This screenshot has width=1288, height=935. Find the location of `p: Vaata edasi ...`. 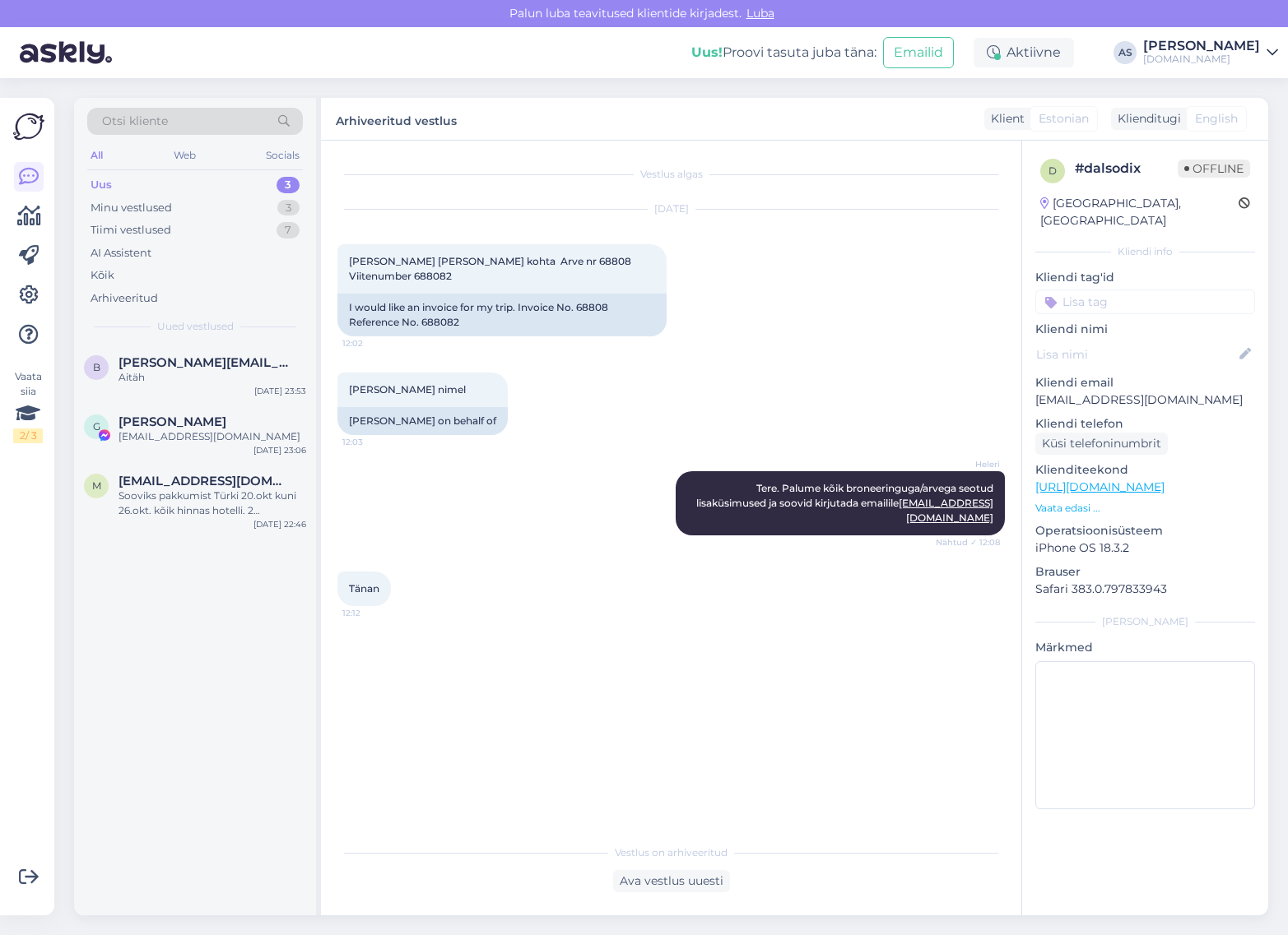

p: Vaata edasi ... is located at coordinates (1144, 508).